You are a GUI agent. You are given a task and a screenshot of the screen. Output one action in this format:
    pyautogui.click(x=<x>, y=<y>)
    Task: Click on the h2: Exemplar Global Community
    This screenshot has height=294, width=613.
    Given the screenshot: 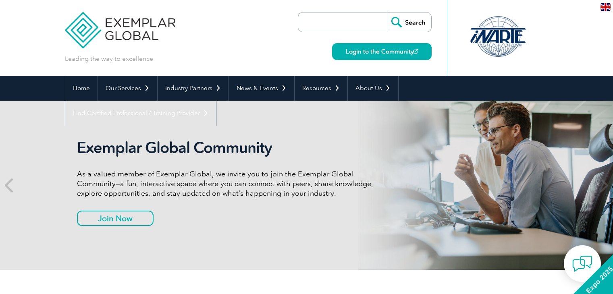 What is the action you would take?
    pyautogui.click(x=228, y=148)
    